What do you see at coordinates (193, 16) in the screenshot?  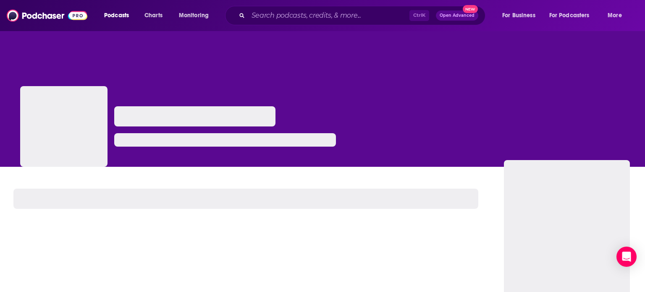 I see `span: Monitoring` at bounding box center [193, 16].